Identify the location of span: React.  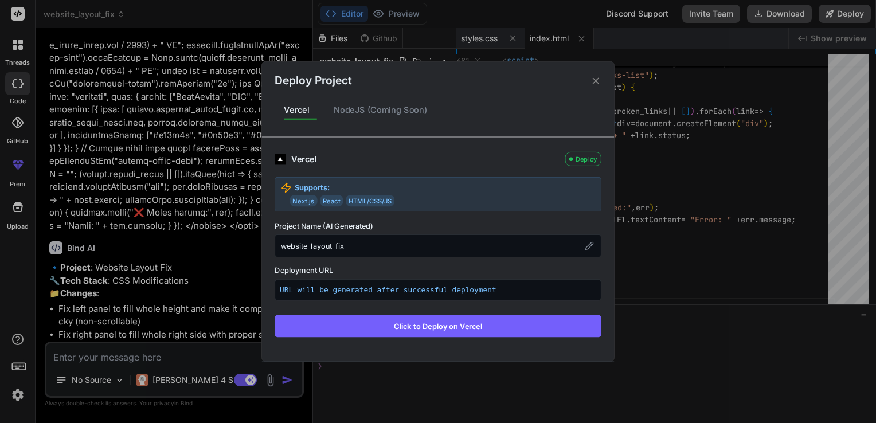
(331, 201).